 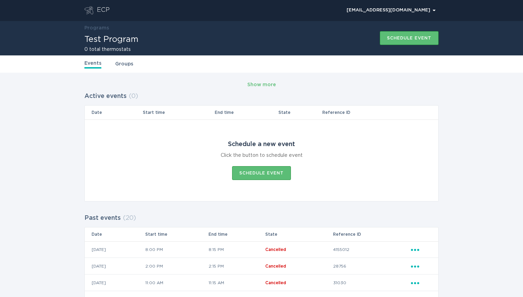 I want to click on td: 2:00 PM, so click(x=177, y=266).